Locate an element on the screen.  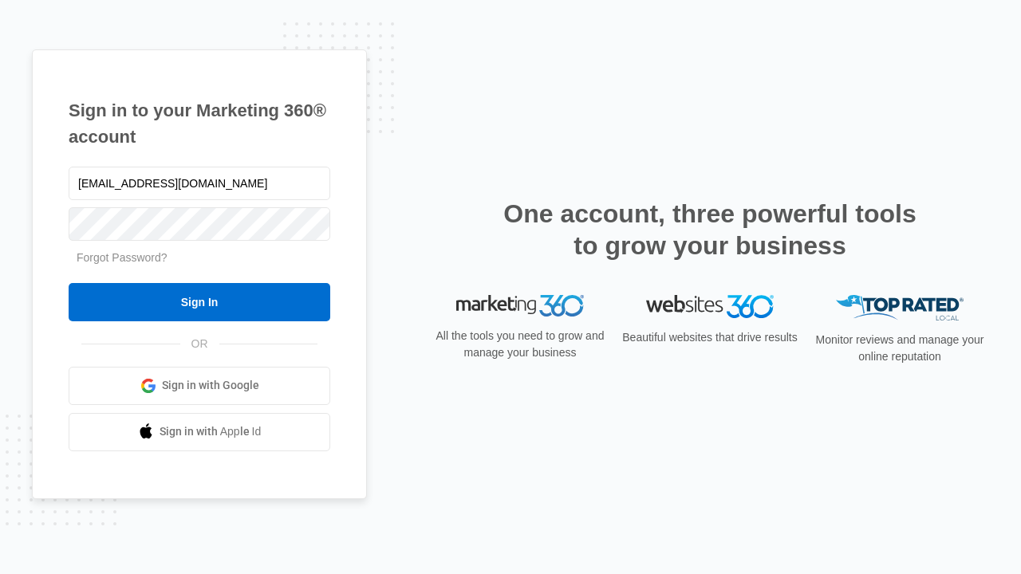
a: Forgot Password? is located at coordinates (122, 258).